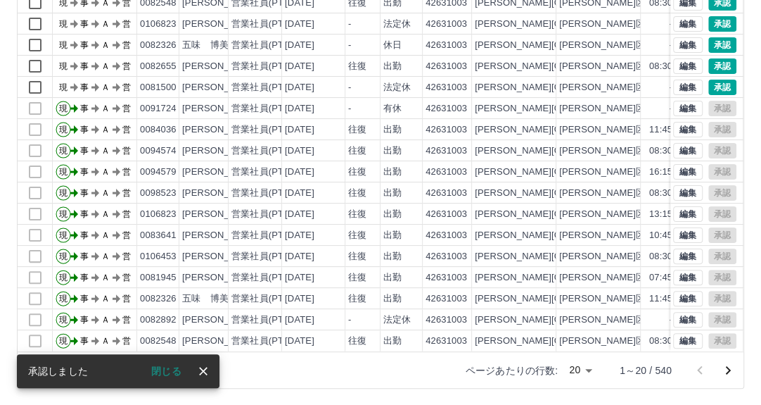  I want to click on div: 0106823, so click(158, 24).